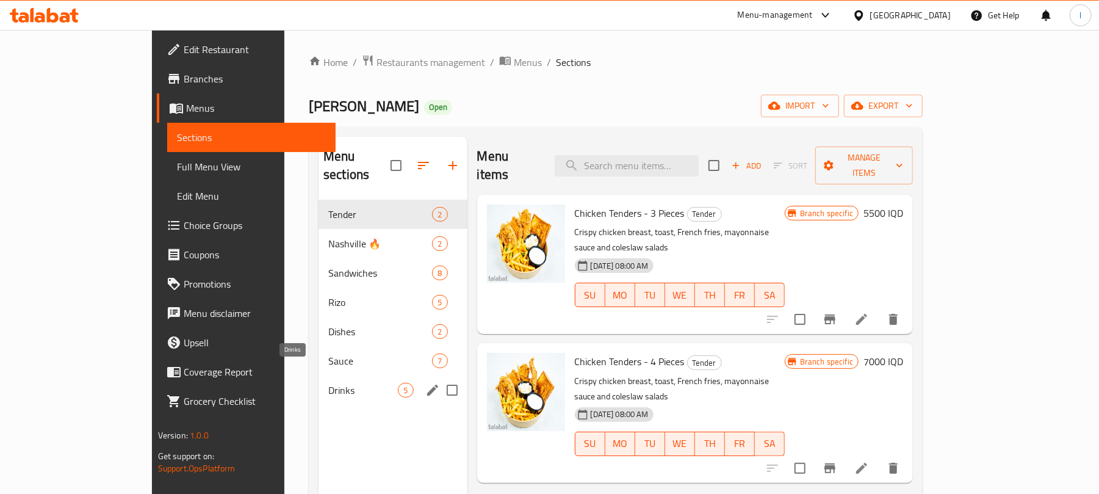  Describe the element at coordinates (246, 49) in the screenshot. I see `a: Edit Restaurant` at that location.